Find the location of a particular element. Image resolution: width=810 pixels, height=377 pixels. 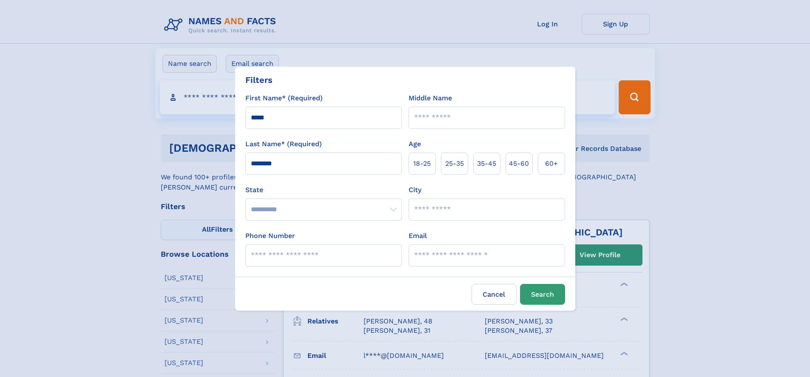

span: 18‑25 is located at coordinates (422, 164).